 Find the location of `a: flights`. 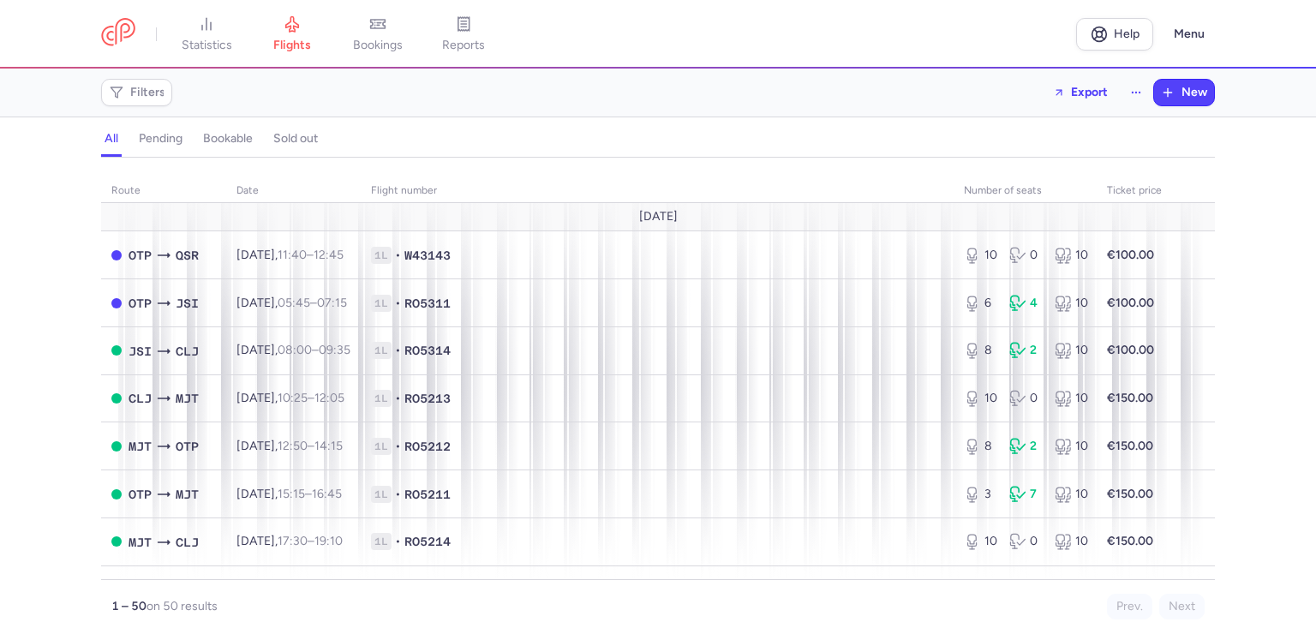

a: flights is located at coordinates (292, 34).